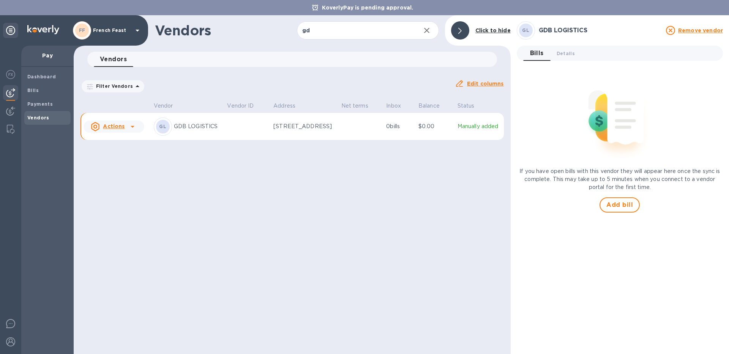 The image size is (729, 354). What do you see at coordinates (226, 30) in the screenshot?
I see `h1: Vendors` at bounding box center [226, 30].